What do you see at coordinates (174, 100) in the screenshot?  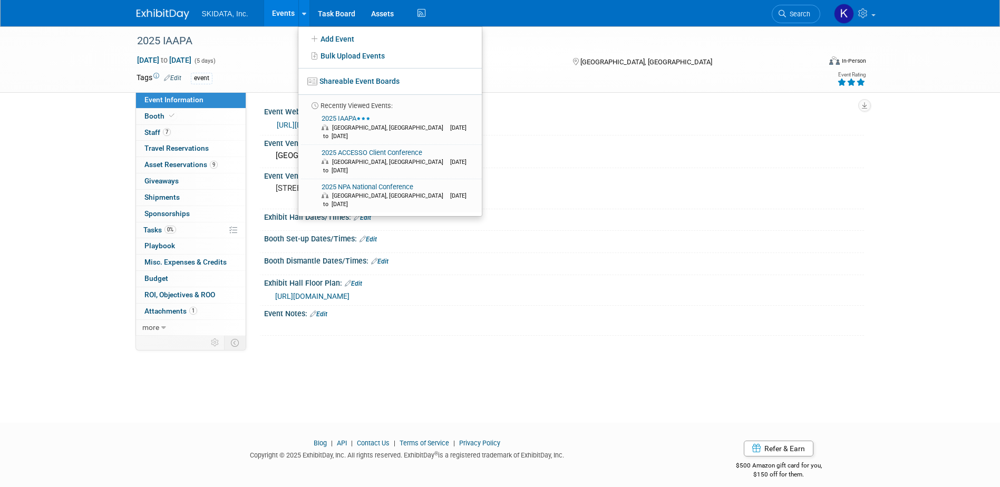 I see `span: Event Information` at bounding box center [174, 100].